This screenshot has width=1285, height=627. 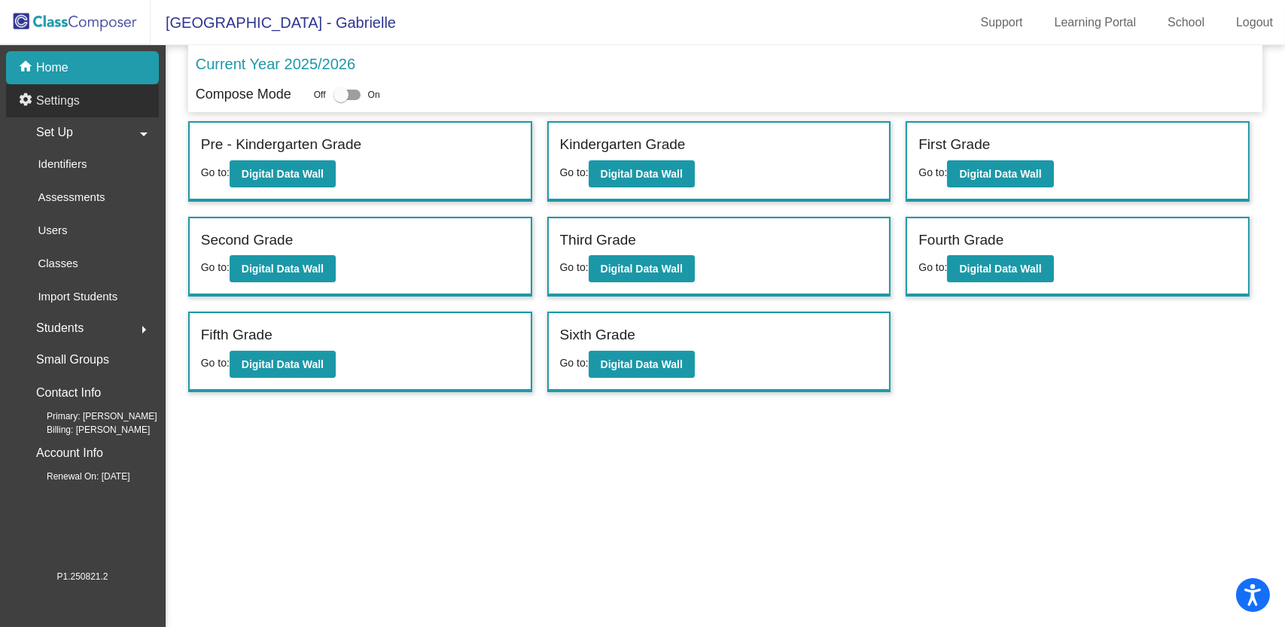 What do you see at coordinates (27, 101) in the screenshot?
I see `mat-icon: settings` at bounding box center [27, 101].